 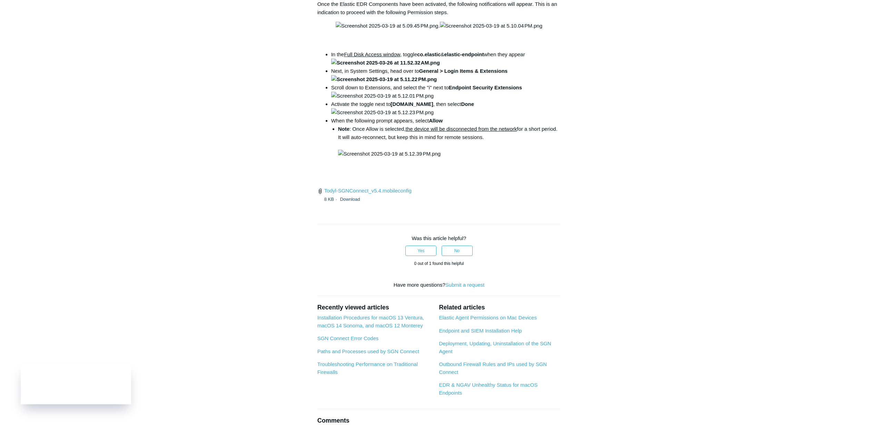 I want to click on li: In the , toggle & when they appear, so click(x=446, y=59).